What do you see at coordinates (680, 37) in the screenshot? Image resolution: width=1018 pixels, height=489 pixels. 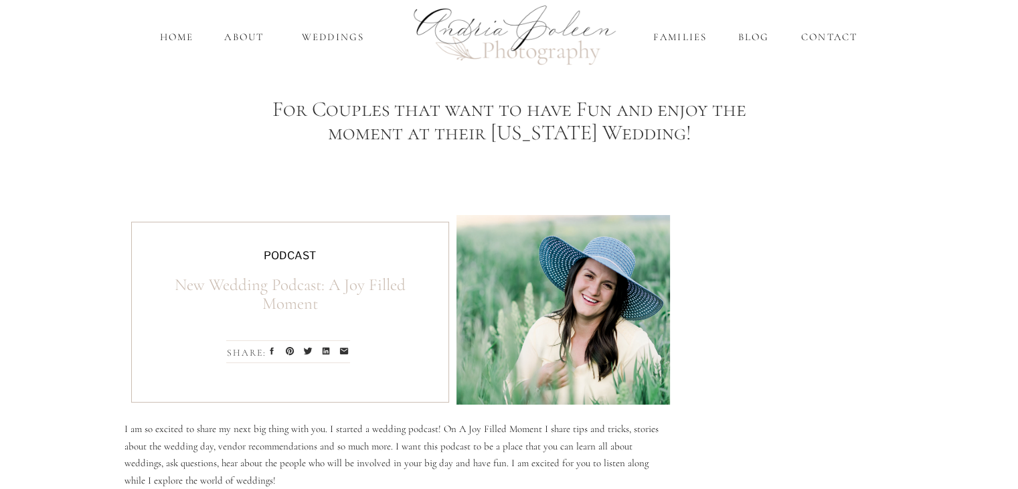 I see `nav: Families` at bounding box center [680, 37].